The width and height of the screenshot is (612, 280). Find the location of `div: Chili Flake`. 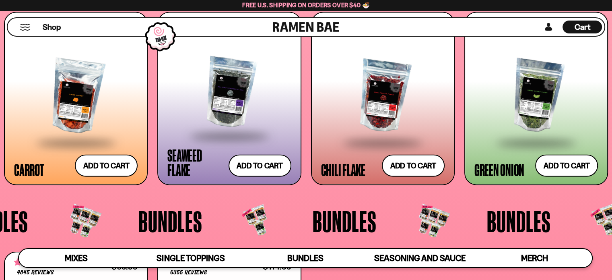

div: Chili Flake is located at coordinates (343, 169).